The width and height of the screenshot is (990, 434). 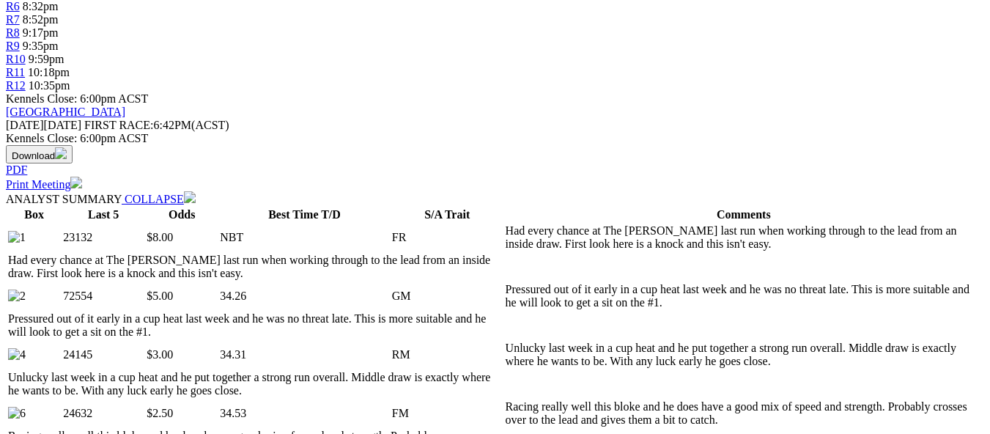 What do you see at coordinates (16, 169) in the screenshot?
I see `a: PDF` at bounding box center [16, 169].